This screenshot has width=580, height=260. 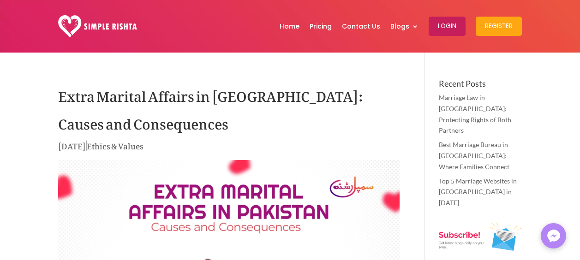 I want to click on a: Register, so click(x=499, y=26).